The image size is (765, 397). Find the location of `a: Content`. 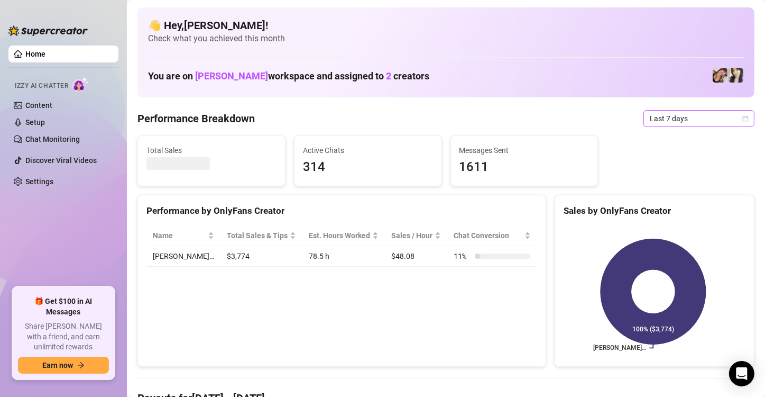

a: Content is located at coordinates (39, 105).